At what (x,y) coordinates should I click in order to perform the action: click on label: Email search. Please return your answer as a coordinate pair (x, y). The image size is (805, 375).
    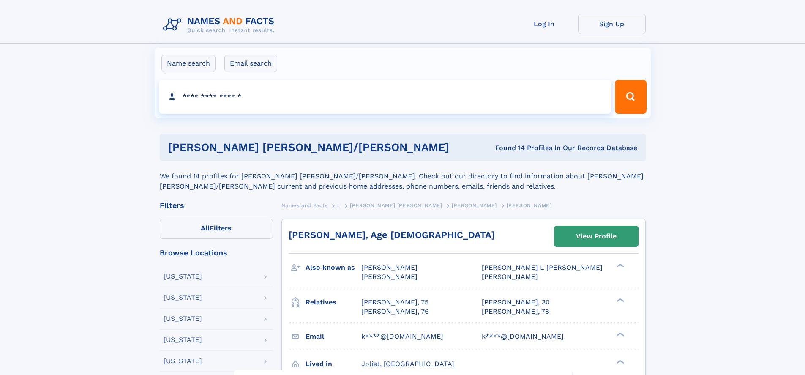
    Looking at the image, I should click on (251, 63).